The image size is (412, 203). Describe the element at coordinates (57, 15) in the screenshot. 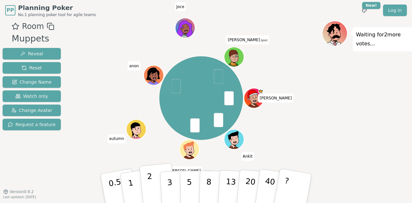

I see `span: No.1 planning poker tool for agile teams` at that location.